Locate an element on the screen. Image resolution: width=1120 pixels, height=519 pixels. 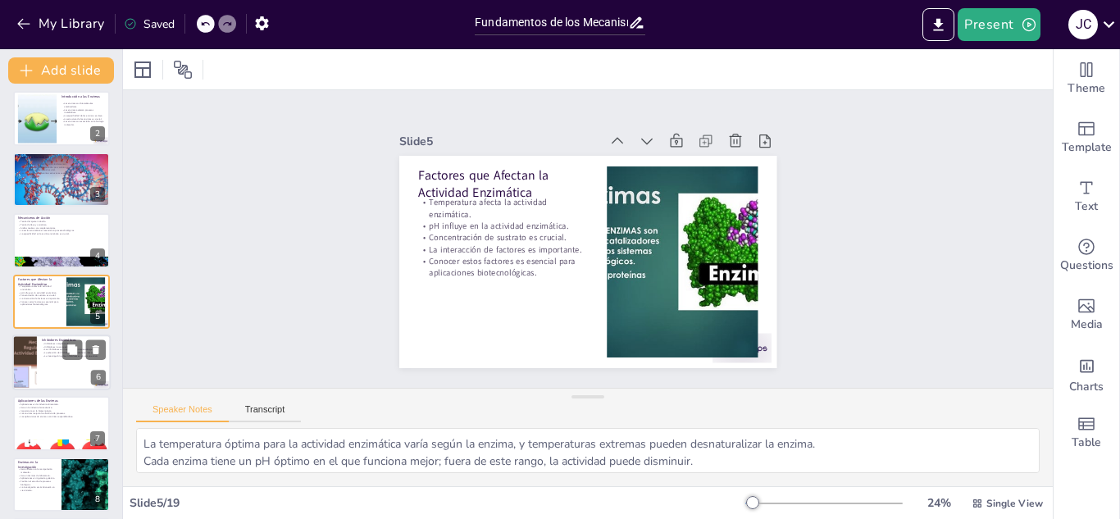
div: 24 % is located at coordinates (939, 503).